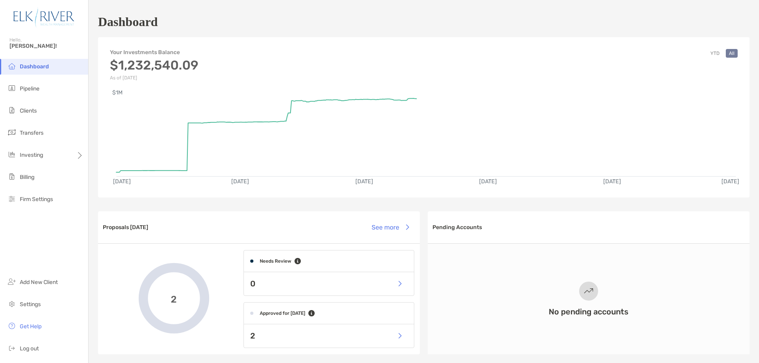 This screenshot has width=759, height=363. I want to click on button: All, so click(732, 53).